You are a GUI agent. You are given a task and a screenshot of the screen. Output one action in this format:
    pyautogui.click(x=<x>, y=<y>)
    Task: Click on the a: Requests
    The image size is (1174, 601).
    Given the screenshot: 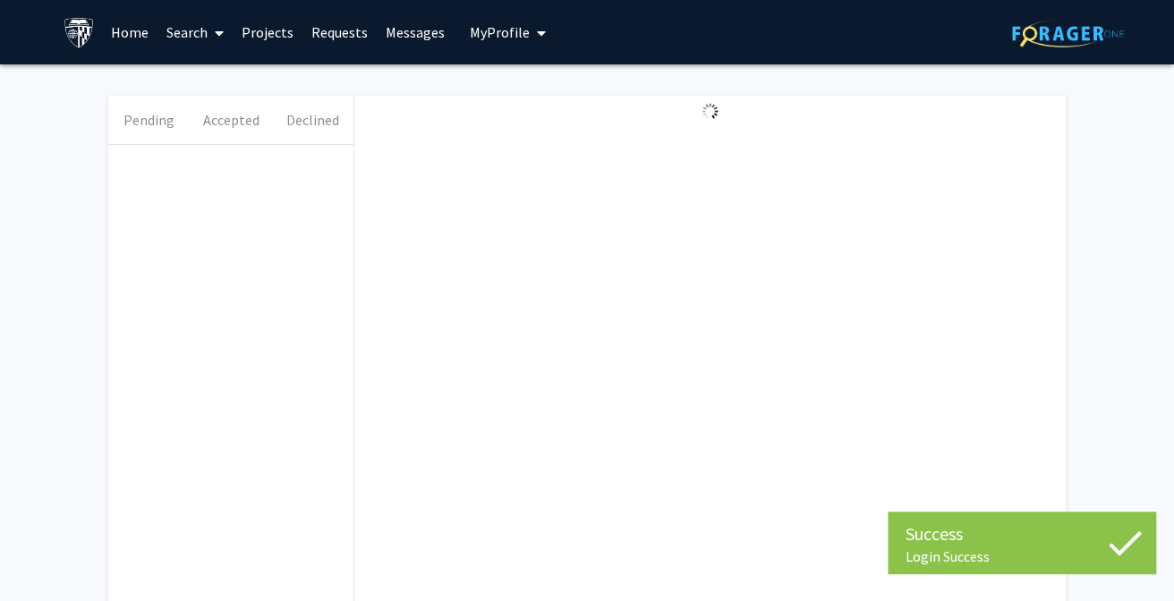 What is the action you would take?
    pyautogui.click(x=339, y=32)
    